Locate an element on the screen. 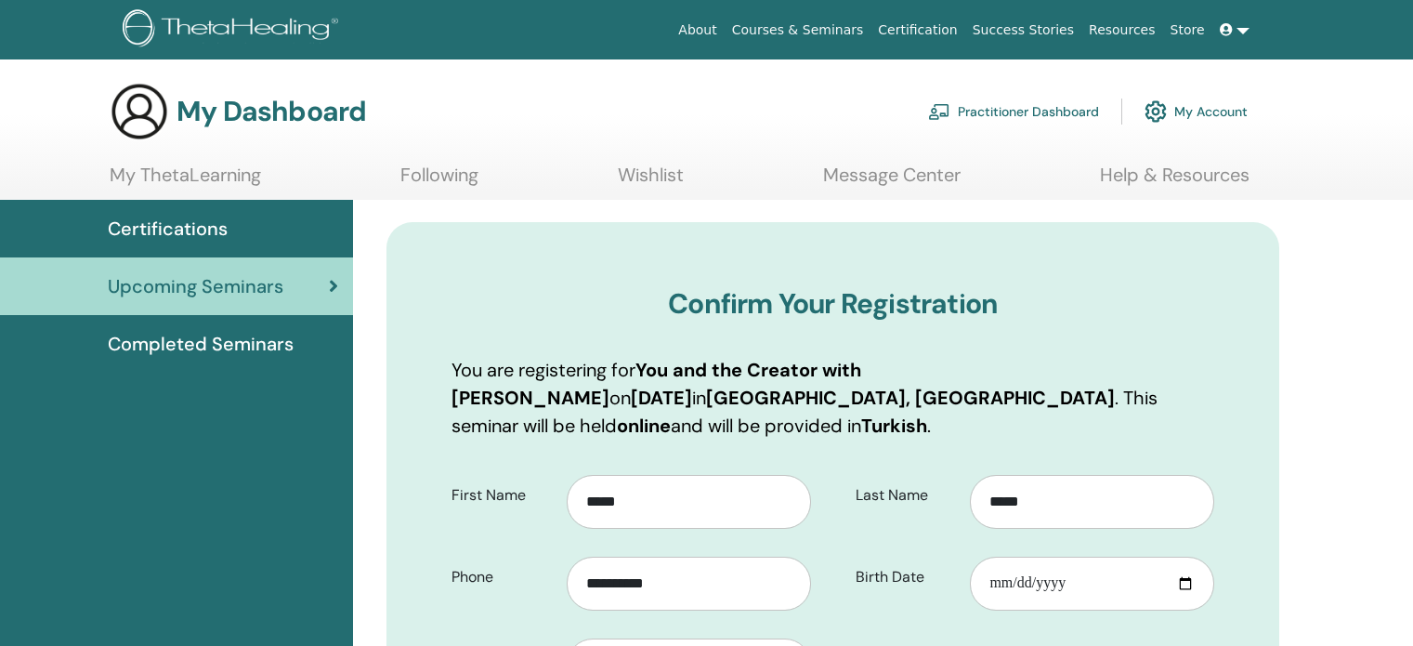 This screenshot has width=1413, height=646. a: Wishlist is located at coordinates (650, 181).